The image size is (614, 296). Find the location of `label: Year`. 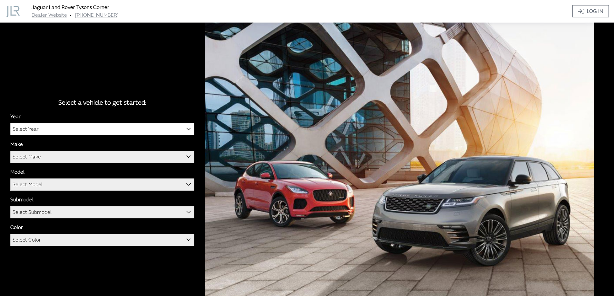

label: Year is located at coordinates (15, 117).